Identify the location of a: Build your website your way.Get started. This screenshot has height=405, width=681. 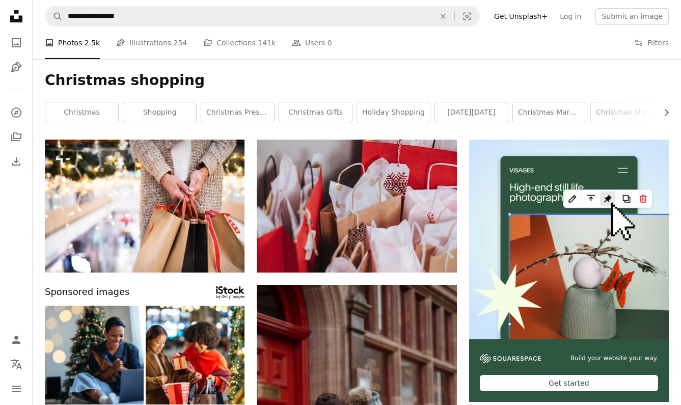
(569, 270).